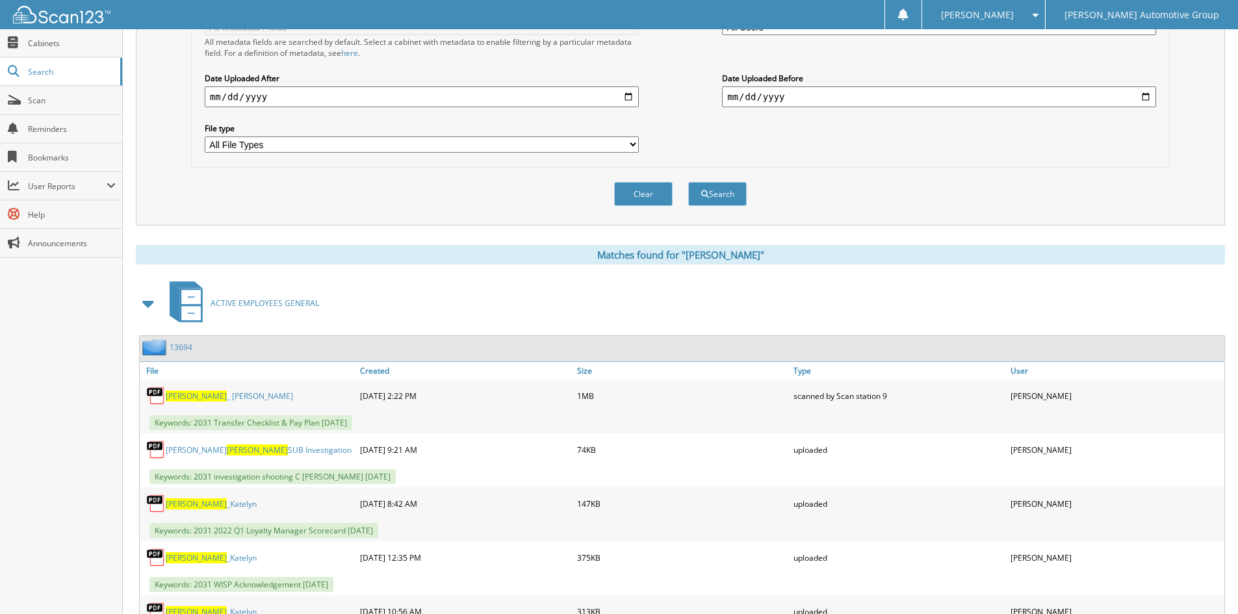  What do you see at coordinates (1206, 583) in the screenshot?
I see `div: Chat Widget` at bounding box center [1206, 583].